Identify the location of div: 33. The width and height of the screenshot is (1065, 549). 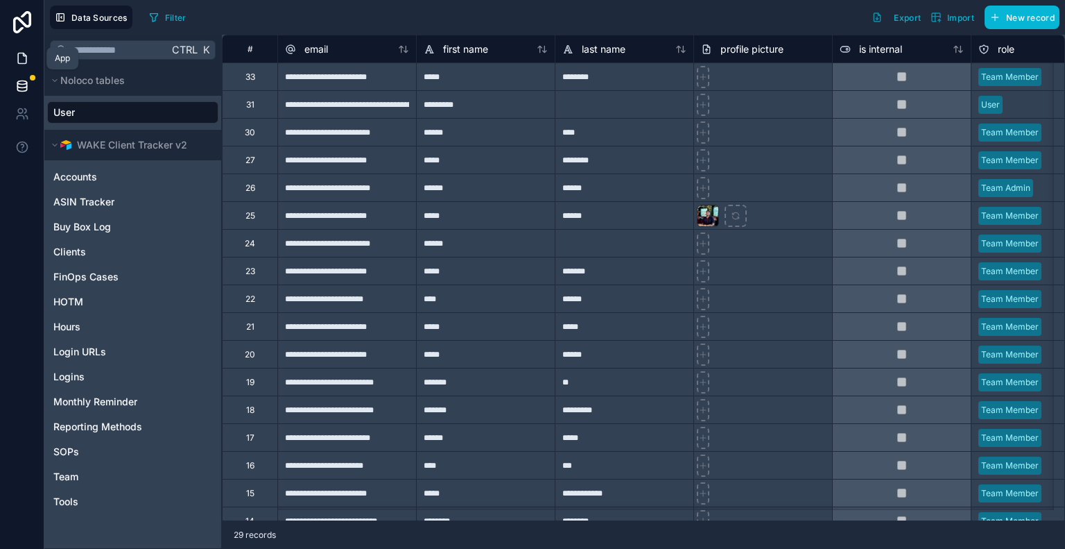
(250, 77).